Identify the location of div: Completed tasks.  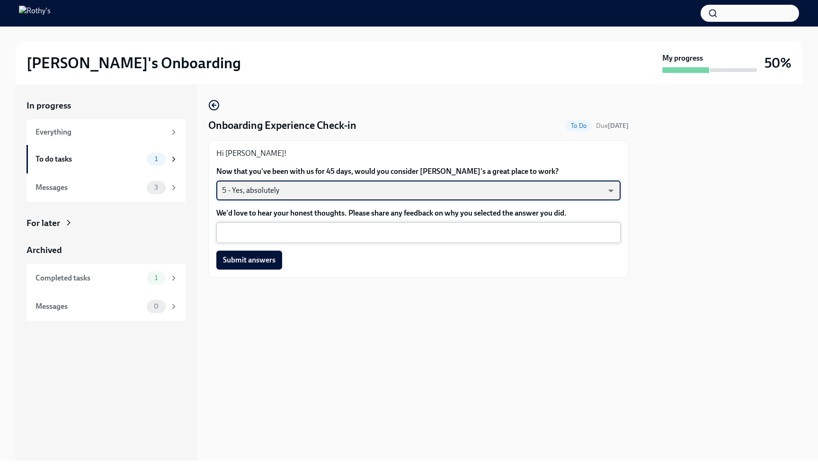
(89, 278).